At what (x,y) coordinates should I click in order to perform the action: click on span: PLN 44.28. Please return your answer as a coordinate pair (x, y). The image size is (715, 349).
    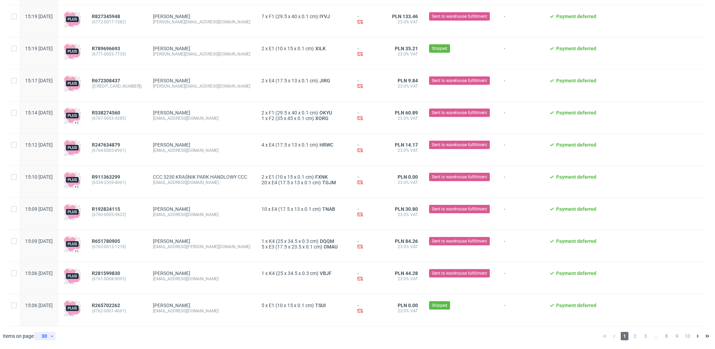
    Looking at the image, I should click on (406, 273).